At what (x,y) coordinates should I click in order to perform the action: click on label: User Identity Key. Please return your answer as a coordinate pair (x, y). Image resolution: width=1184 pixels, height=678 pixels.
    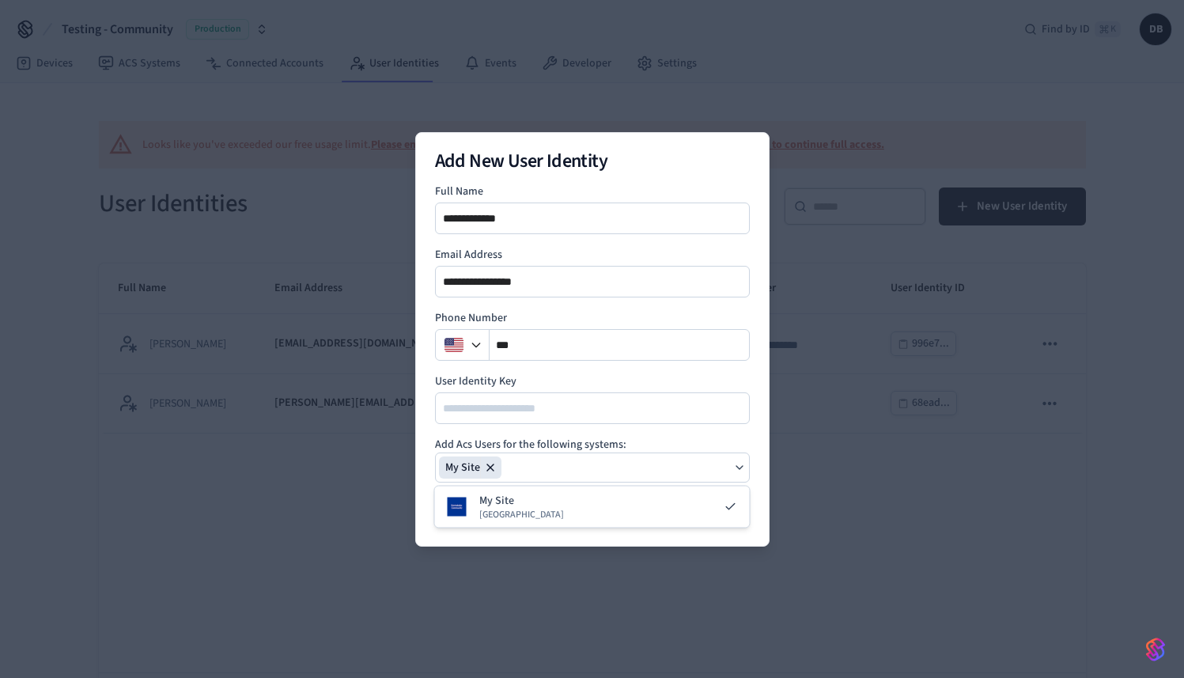
    Looking at the image, I should click on (592, 381).